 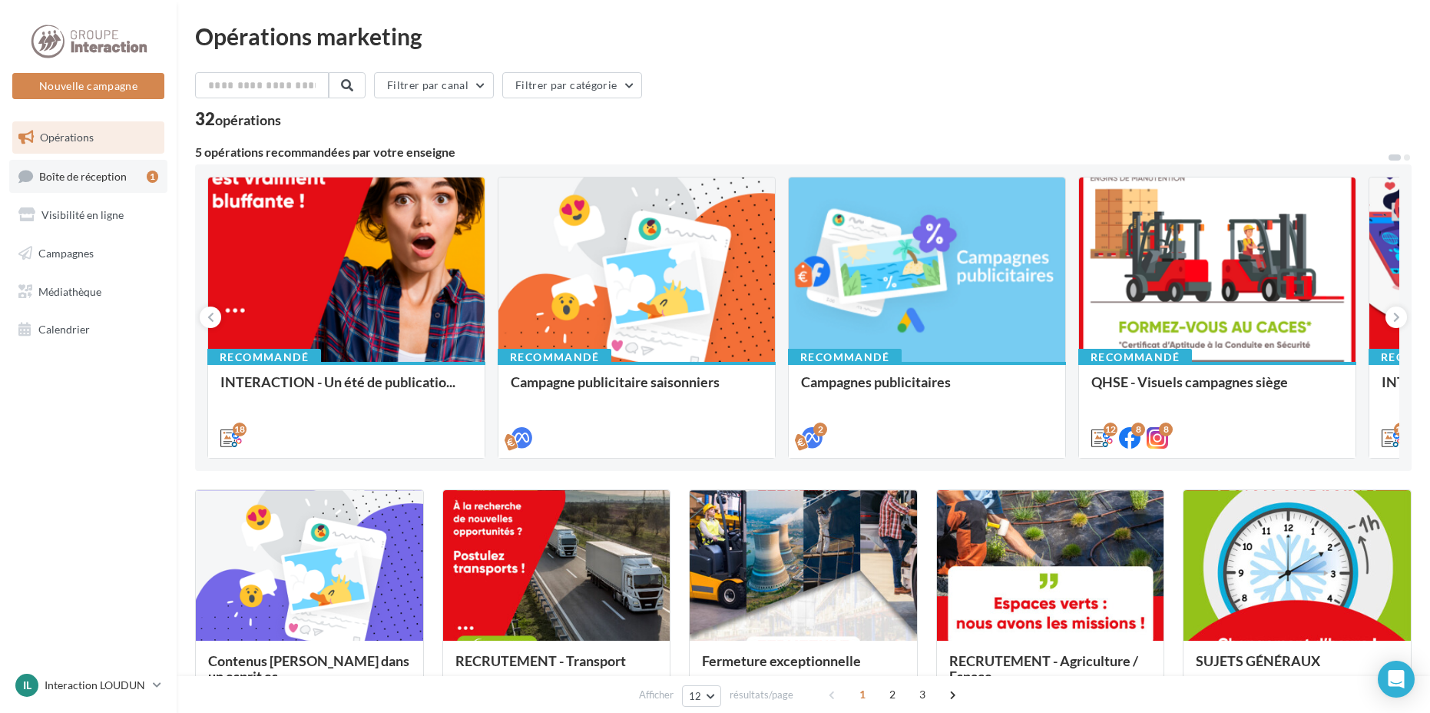 What do you see at coordinates (791, 152) in the screenshot?
I see `div: 5 opérations recommandées par votre enseigne` at bounding box center [791, 152].